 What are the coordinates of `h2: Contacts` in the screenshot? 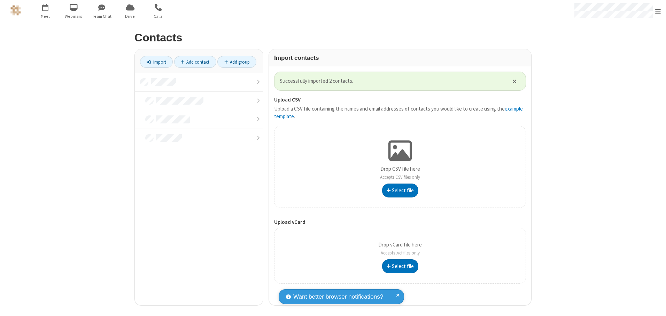 It's located at (333, 38).